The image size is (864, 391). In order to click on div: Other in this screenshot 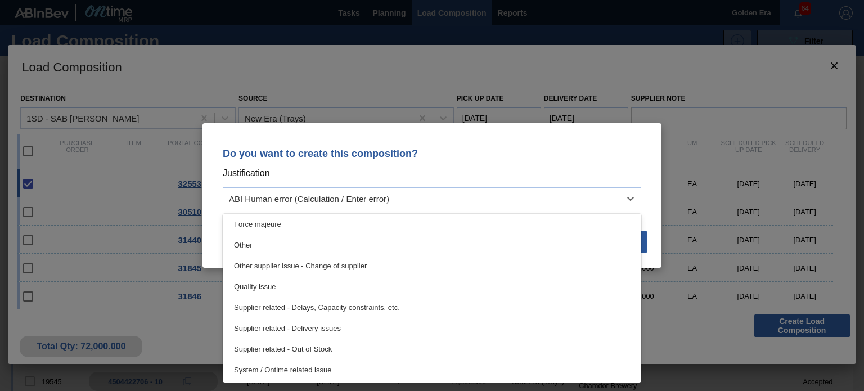, I will do `click(432, 245)`.